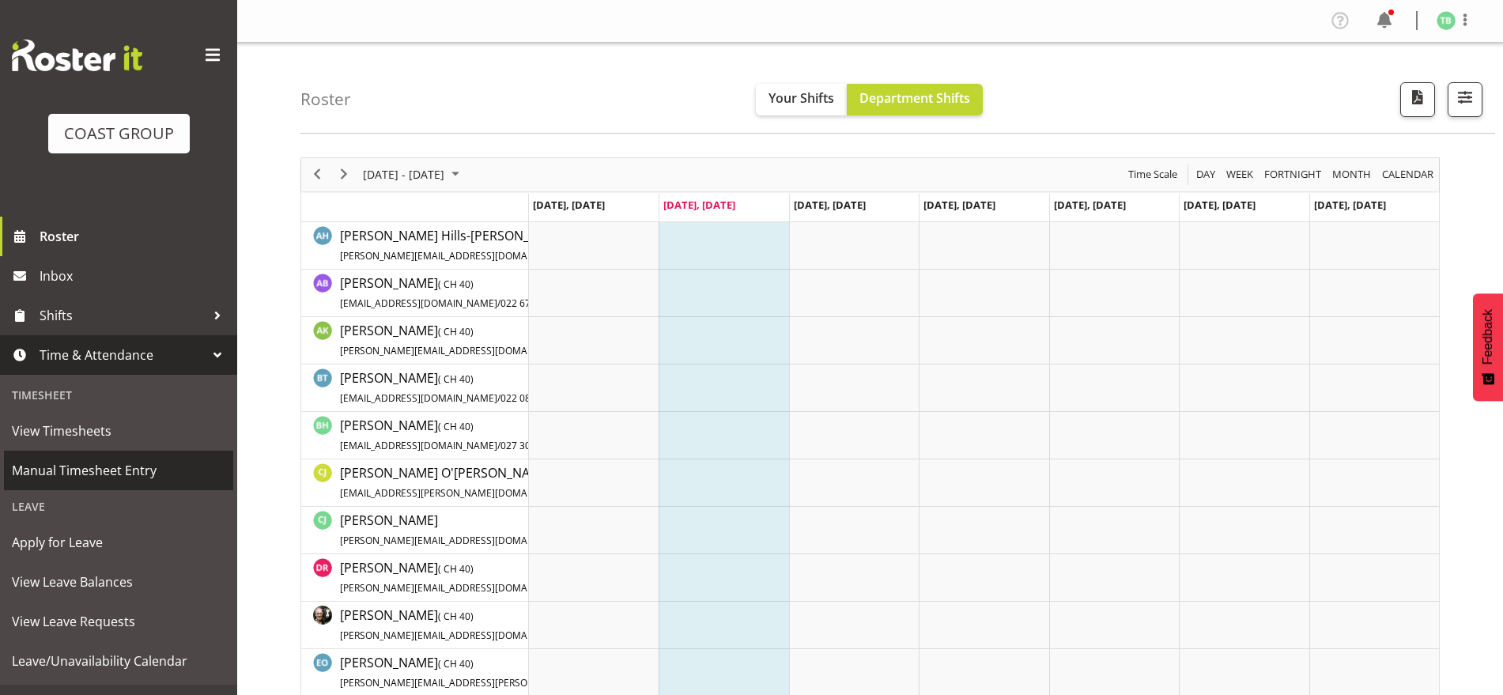  I want to click on span: Department Shifts, so click(915, 98).